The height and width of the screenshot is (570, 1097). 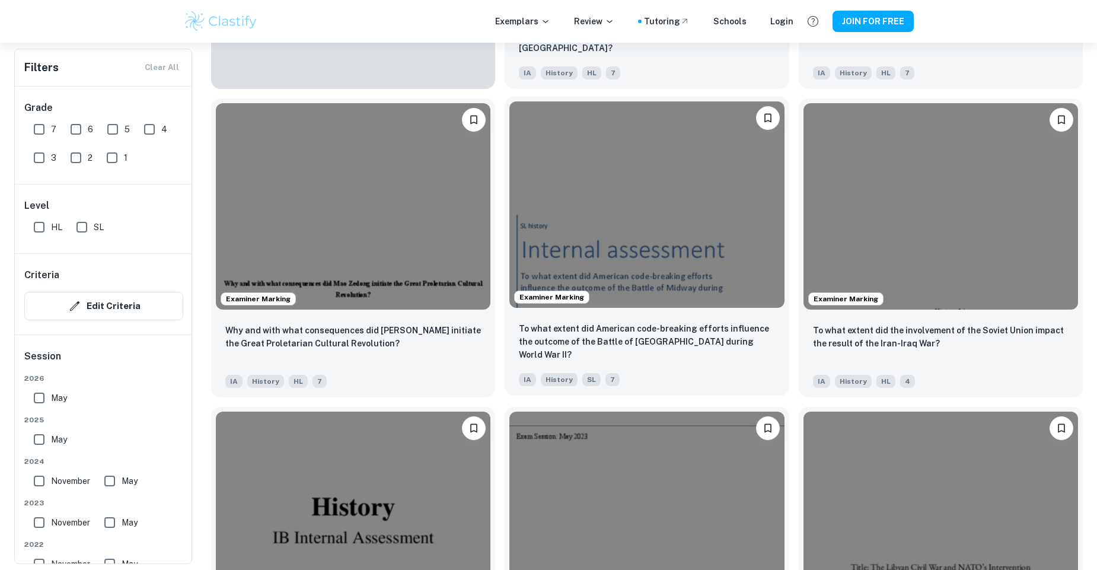 I want to click on h6: Criteria, so click(x=42, y=275).